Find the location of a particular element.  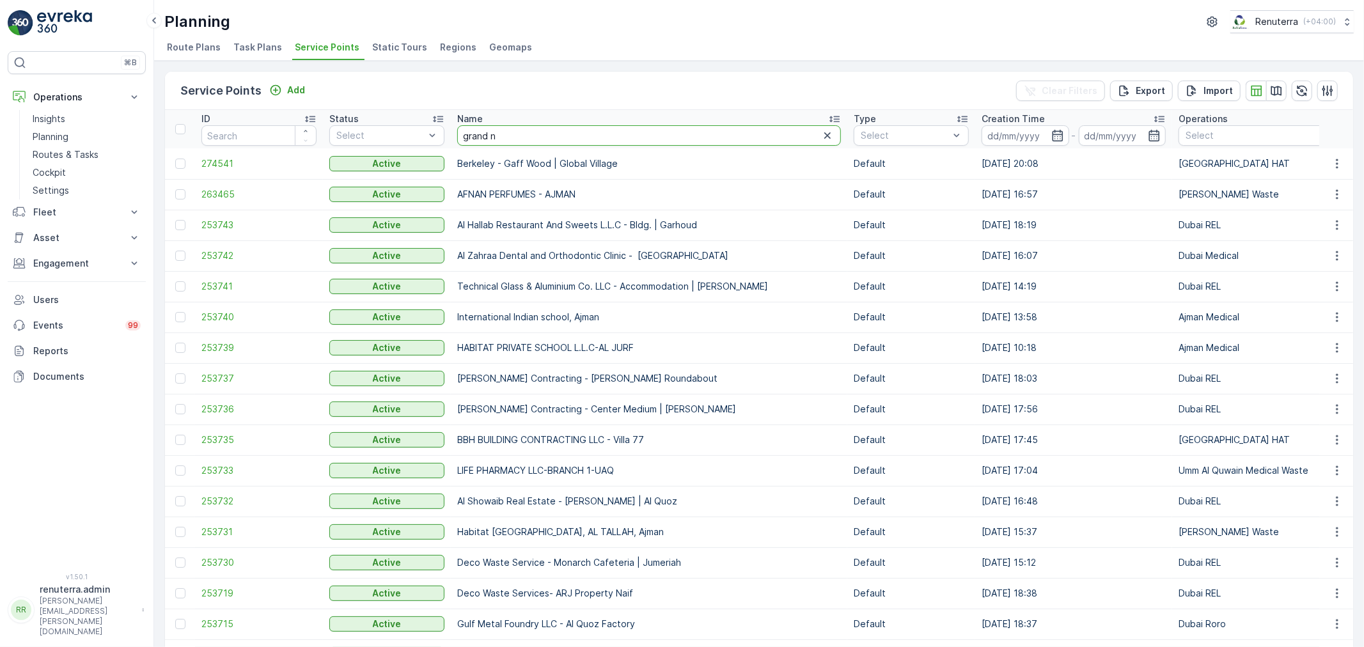

a: 253739 is located at coordinates (259, 348).